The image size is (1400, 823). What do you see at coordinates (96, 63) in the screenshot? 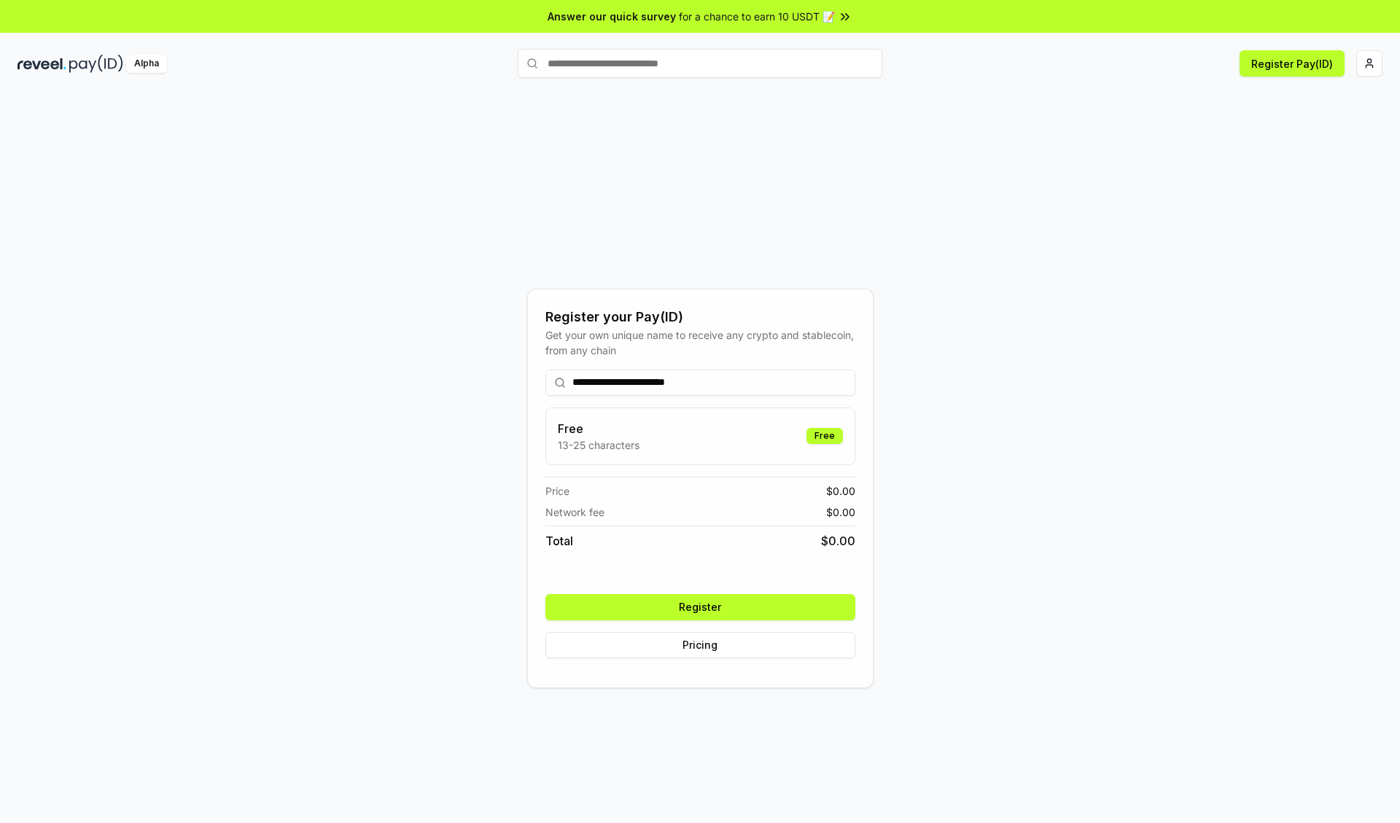
I see `img: pay_id` at bounding box center [96, 63].